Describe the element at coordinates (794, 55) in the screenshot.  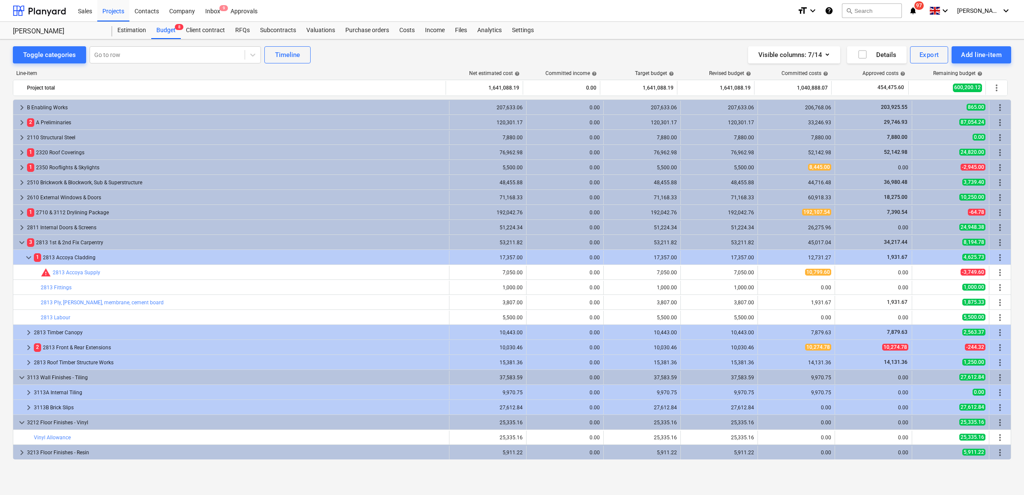
I see `div: Visible columns : 7/14` at that location.